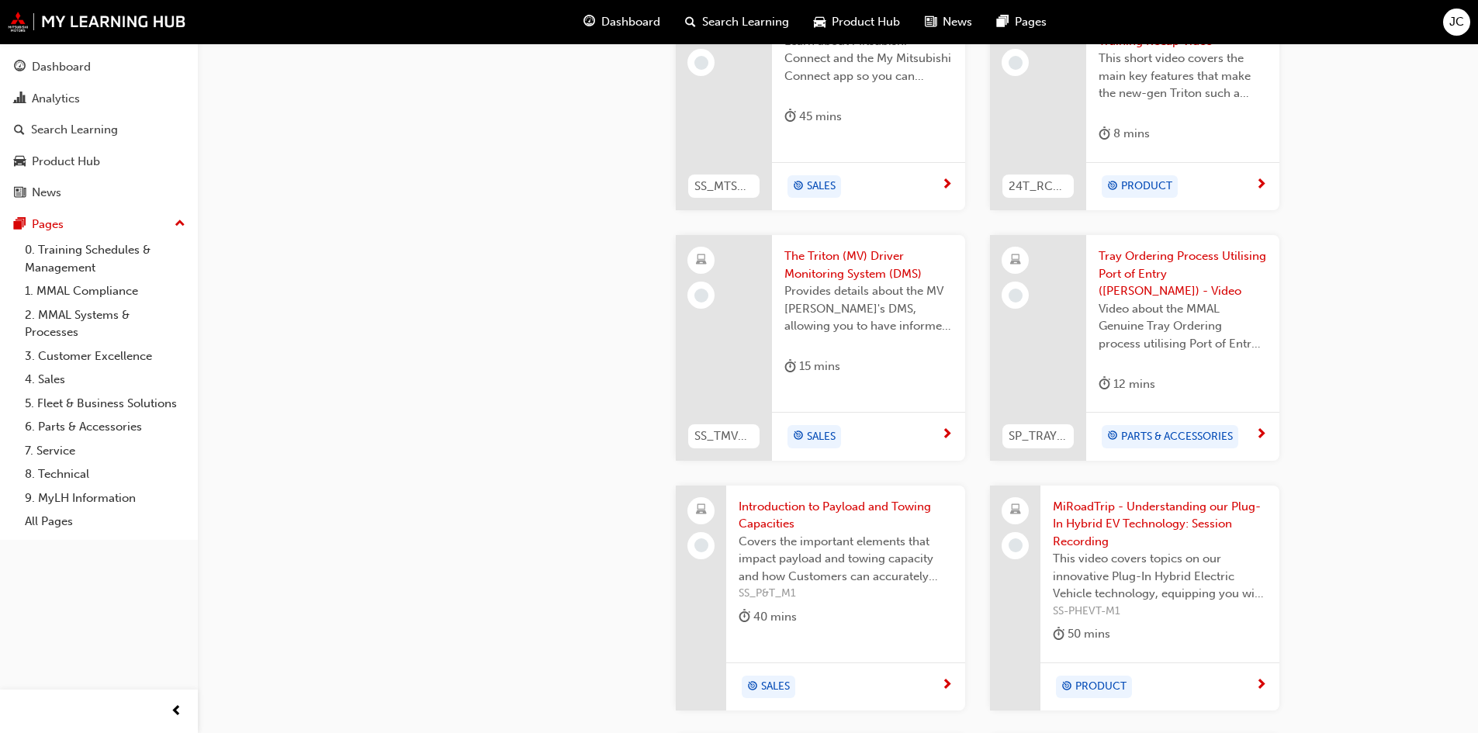 The width and height of the screenshot is (1478, 733). What do you see at coordinates (1127, 384) in the screenshot?
I see `div: 12 mins` at bounding box center [1127, 384].